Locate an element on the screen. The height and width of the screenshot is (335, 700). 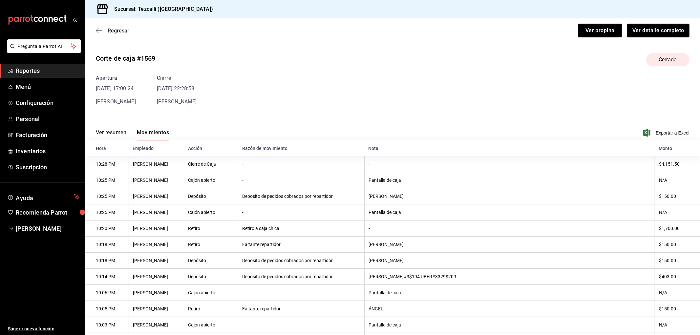
div: Cierre is located at coordinates (177, 78).